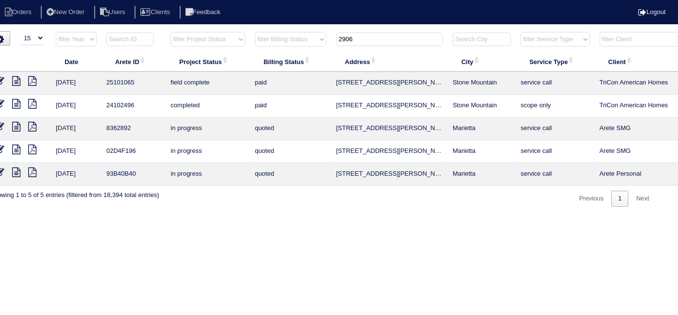 This screenshot has width=678, height=315. I want to click on th: Project Status: activate to sort column ascending, so click(207, 62).